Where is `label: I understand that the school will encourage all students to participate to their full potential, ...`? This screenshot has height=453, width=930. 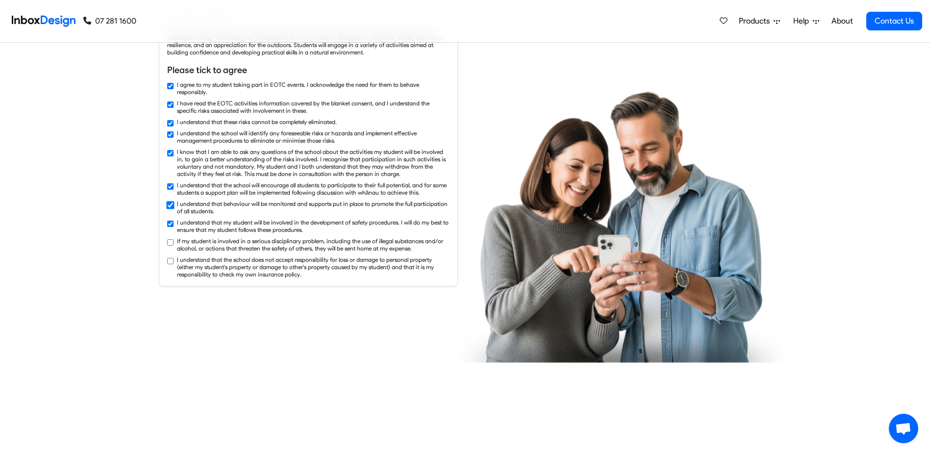 label: I understand that the school will encourage all students to participate to their full potential, ... is located at coordinates (313, 189).